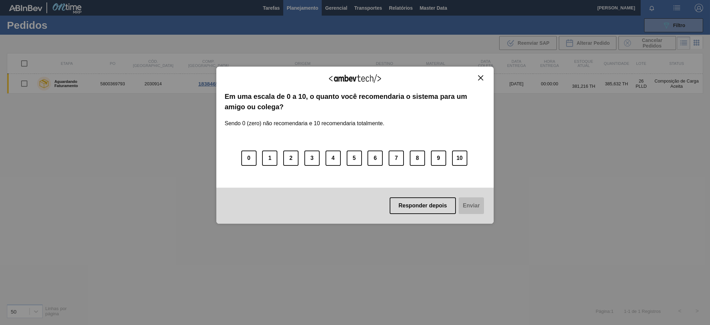  I want to click on button: 10, so click(460, 158).